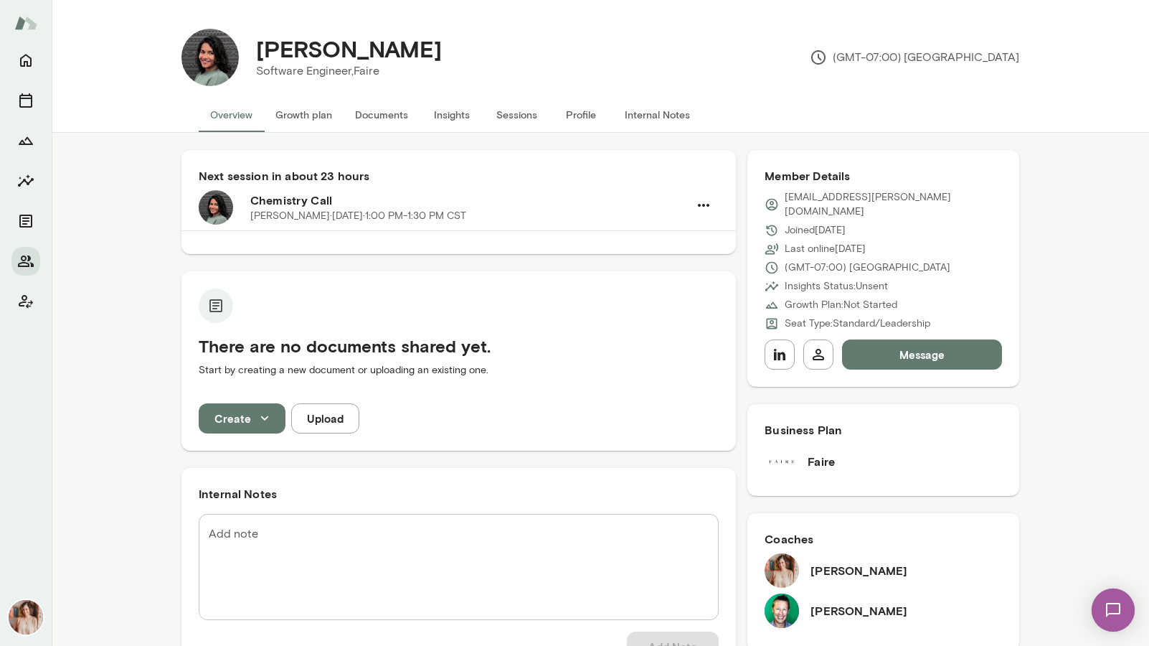 This screenshot has width=1149, height=646. I want to click on button: Growth Plan, so click(26, 141).